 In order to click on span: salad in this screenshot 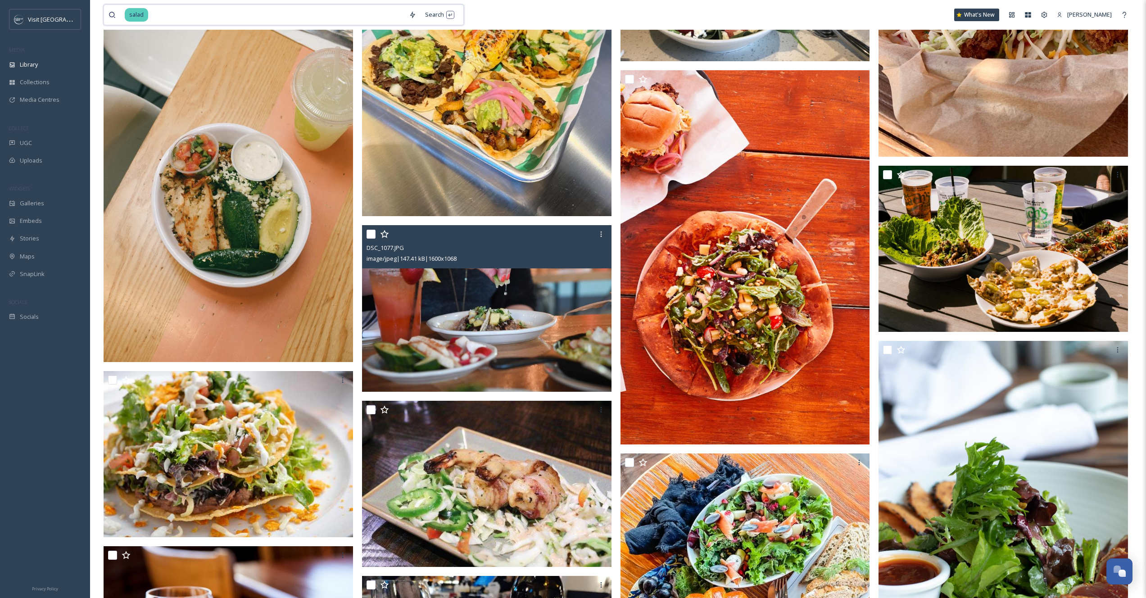, I will do `click(136, 14)`.